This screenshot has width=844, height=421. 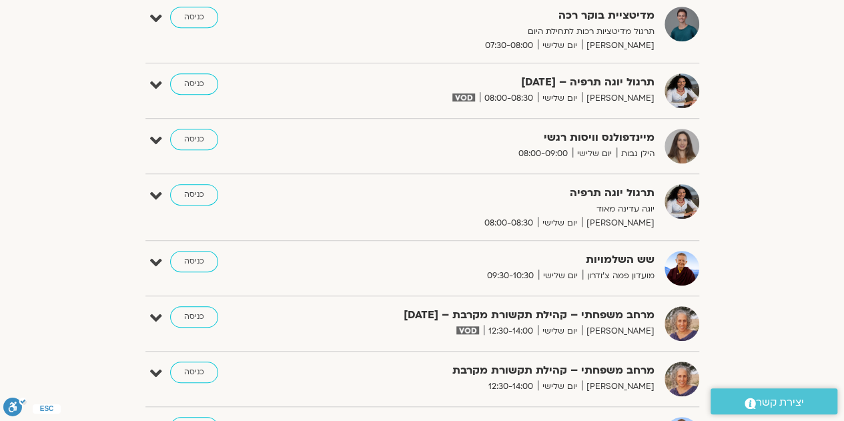 What do you see at coordinates (619, 276) in the screenshot?
I see `span: מועדון פמה צ'ודרון` at bounding box center [619, 276].